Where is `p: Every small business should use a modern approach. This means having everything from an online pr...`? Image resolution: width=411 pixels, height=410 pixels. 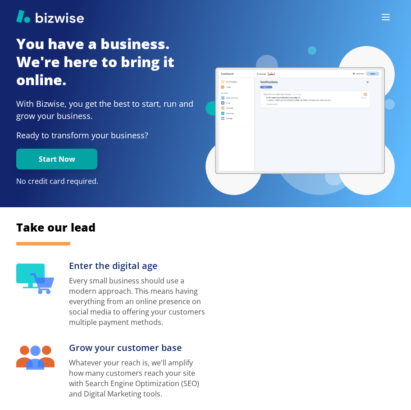
p: Every small business should use a modern approach. This means having everything from an online pr... is located at coordinates (137, 301).